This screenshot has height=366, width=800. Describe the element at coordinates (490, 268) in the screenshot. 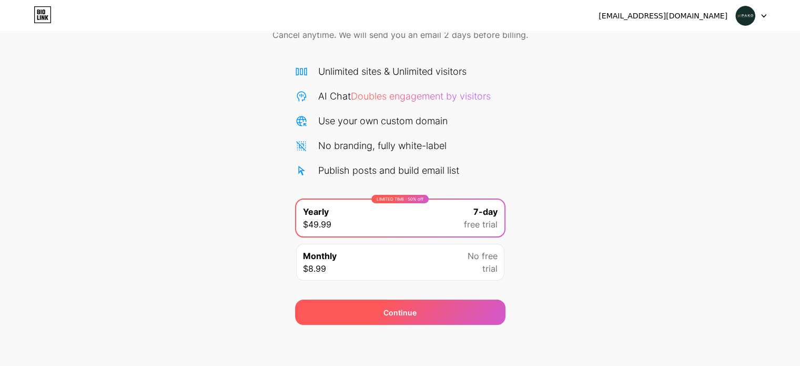

I see `span: trial` at that location.